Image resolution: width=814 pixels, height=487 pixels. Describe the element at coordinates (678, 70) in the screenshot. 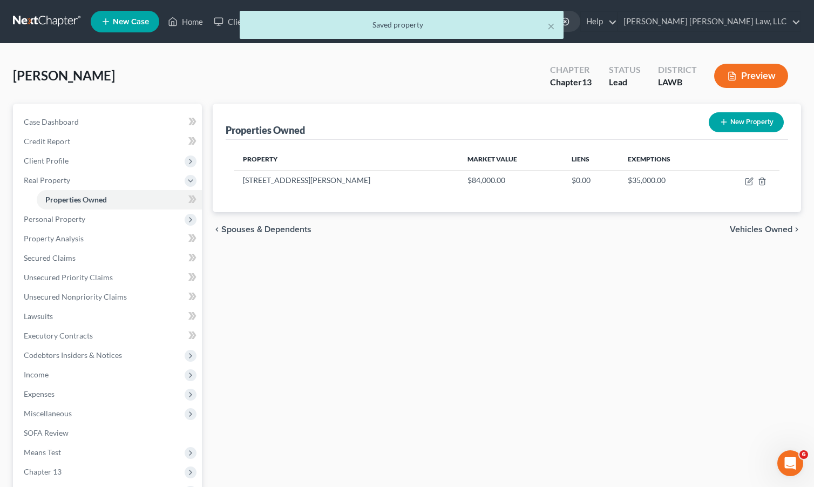

I see `div: District` at that location.